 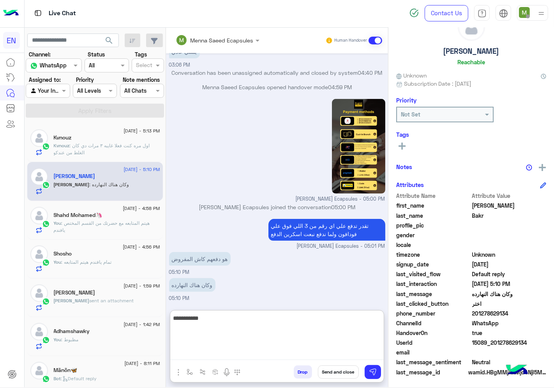 What do you see at coordinates (141, 79) in the screenshot?
I see `label: Note mentions` at bounding box center [141, 79].